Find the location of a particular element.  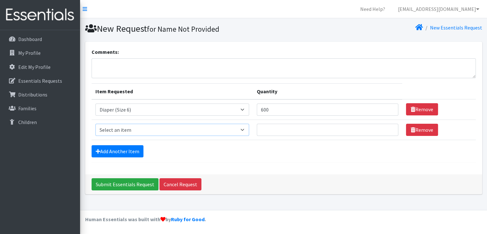

small: for Name Not Provided is located at coordinates (183, 29).